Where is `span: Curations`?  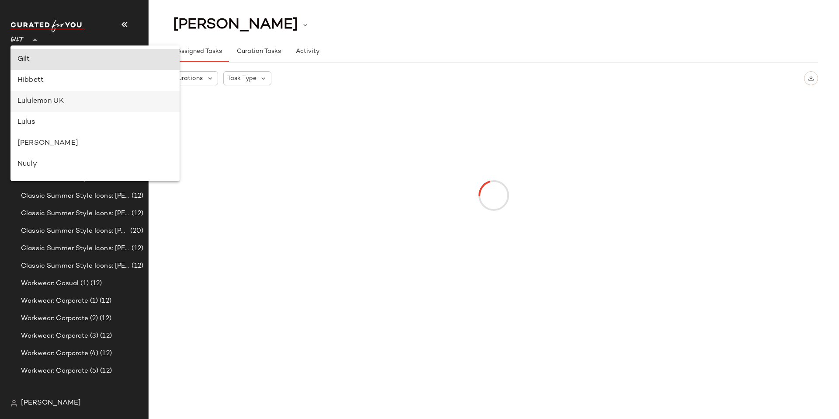 span: Curations is located at coordinates (188, 78).